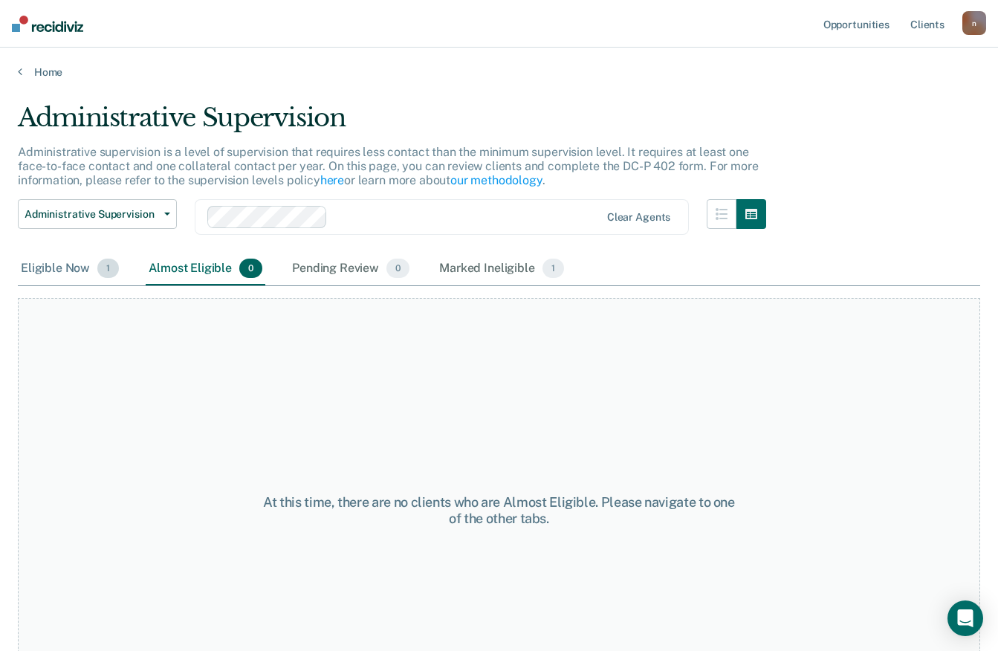 The image size is (998, 651). I want to click on div: n, so click(974, 23).